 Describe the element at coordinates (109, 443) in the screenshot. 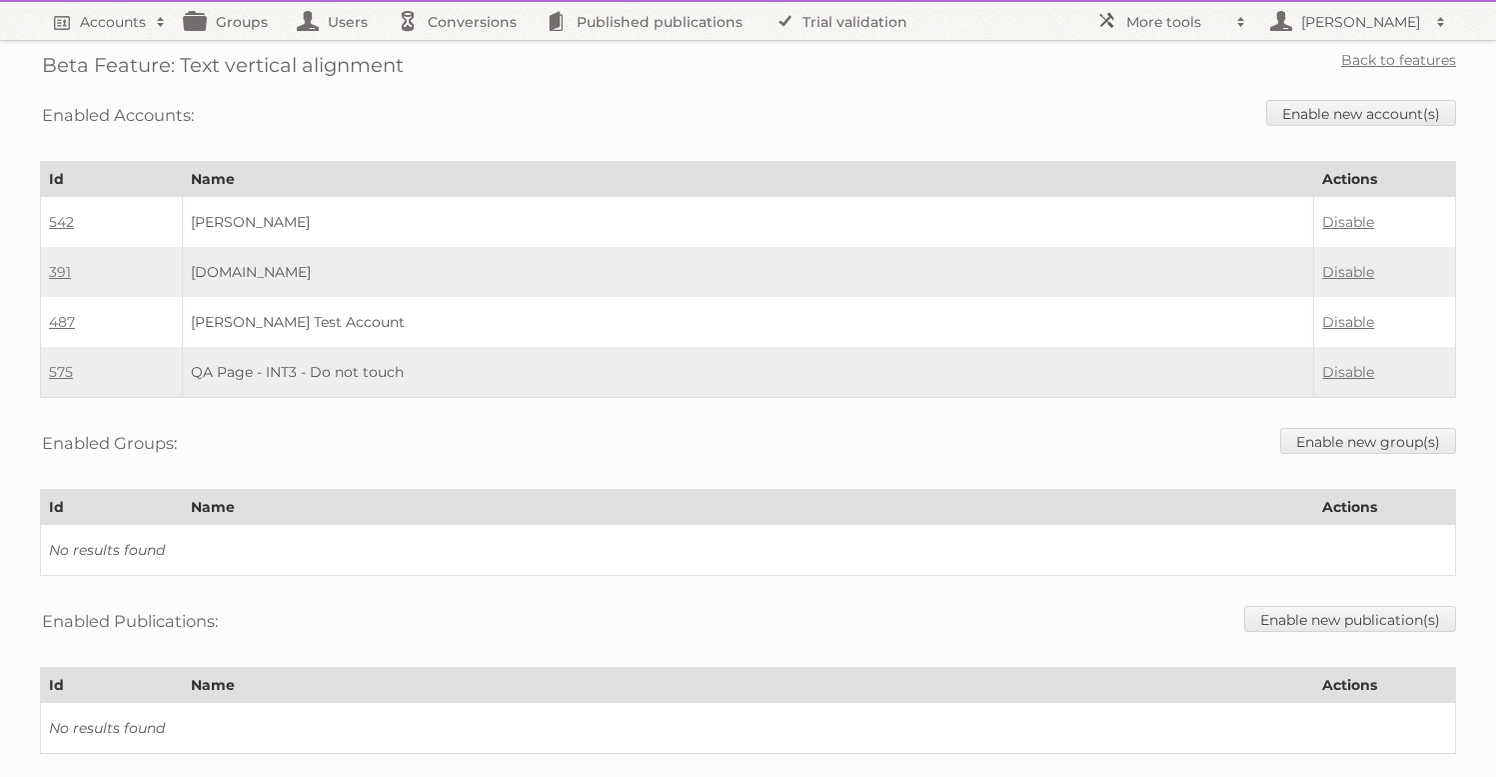

I see `h3: Enabled Groups:` at that location.